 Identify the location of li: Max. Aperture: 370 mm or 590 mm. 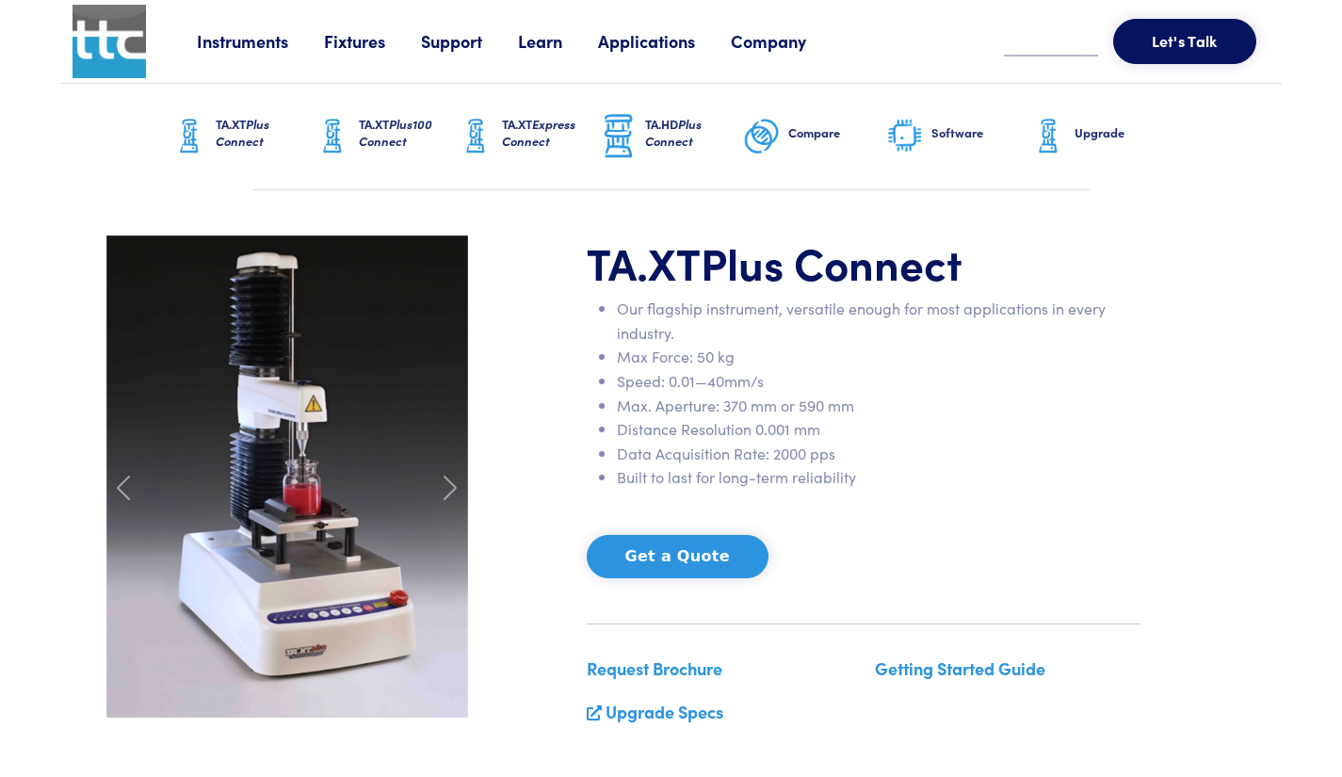
(879, 406).